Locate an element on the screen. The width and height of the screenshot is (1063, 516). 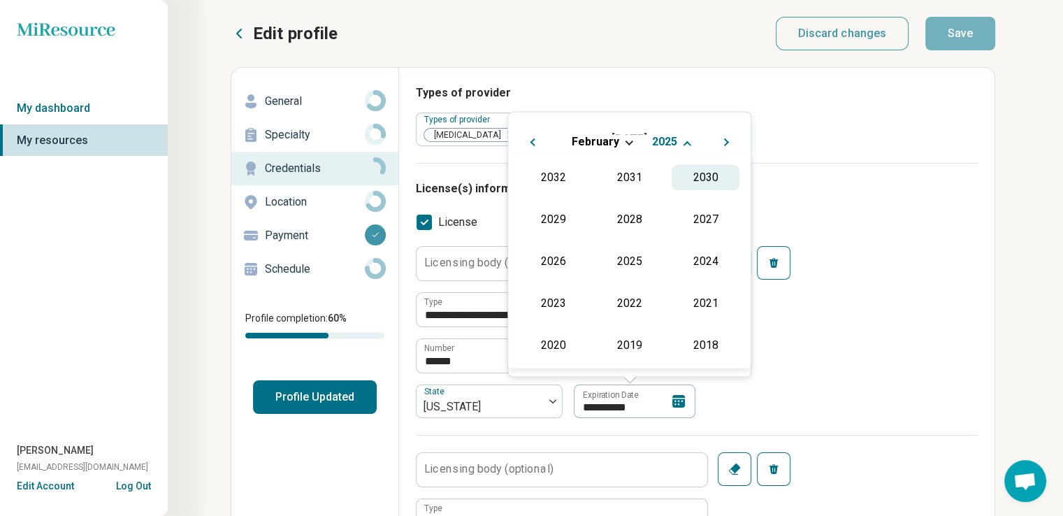
p: Specialty is located at coordinates (314, 135).